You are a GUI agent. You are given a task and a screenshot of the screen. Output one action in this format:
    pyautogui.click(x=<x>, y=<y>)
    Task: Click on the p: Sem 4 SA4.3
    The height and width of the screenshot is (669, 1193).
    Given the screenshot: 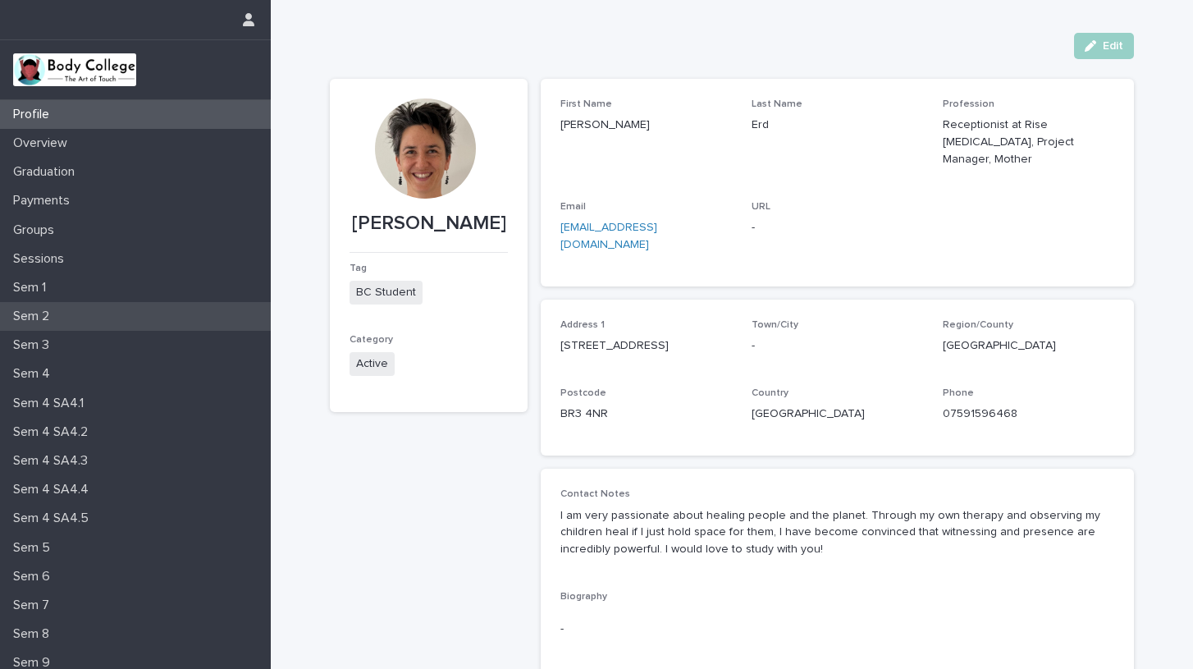 What is the action you would take?
    pyautogui.click(x=53, y=460)
    